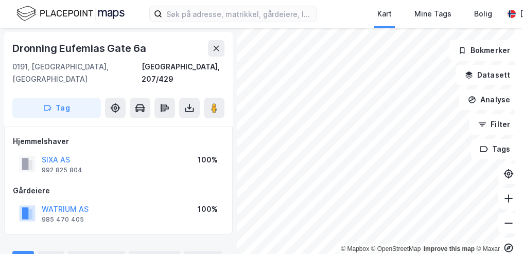 This screenshot has height=254, width=523. I want to click on div: Chat Widget, so click(497, 230).